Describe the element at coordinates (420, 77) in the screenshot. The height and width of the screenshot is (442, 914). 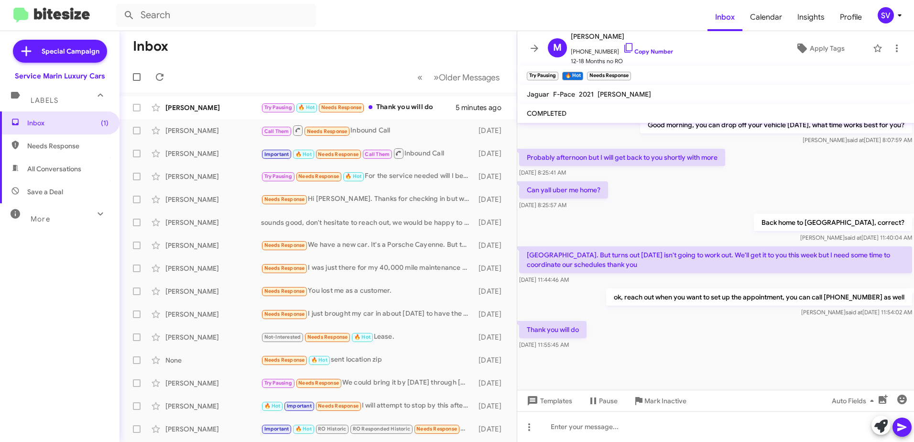
I see `button: Previous` at that location.